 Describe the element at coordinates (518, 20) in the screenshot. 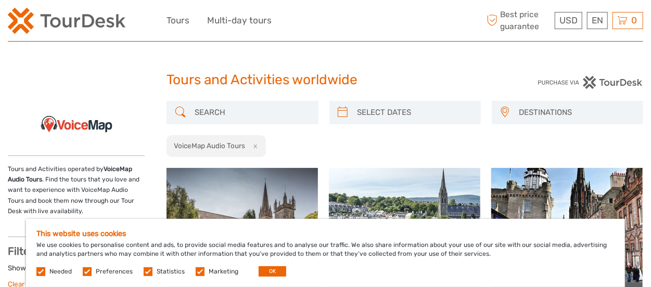

I see `span: Best price guarantee` at that location.